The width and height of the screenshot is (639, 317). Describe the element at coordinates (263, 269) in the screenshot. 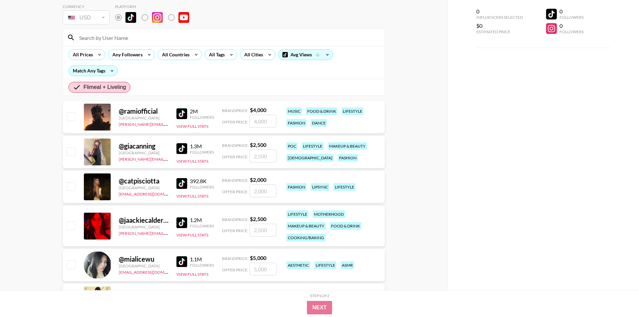

I see `input: 5,000` at that location.